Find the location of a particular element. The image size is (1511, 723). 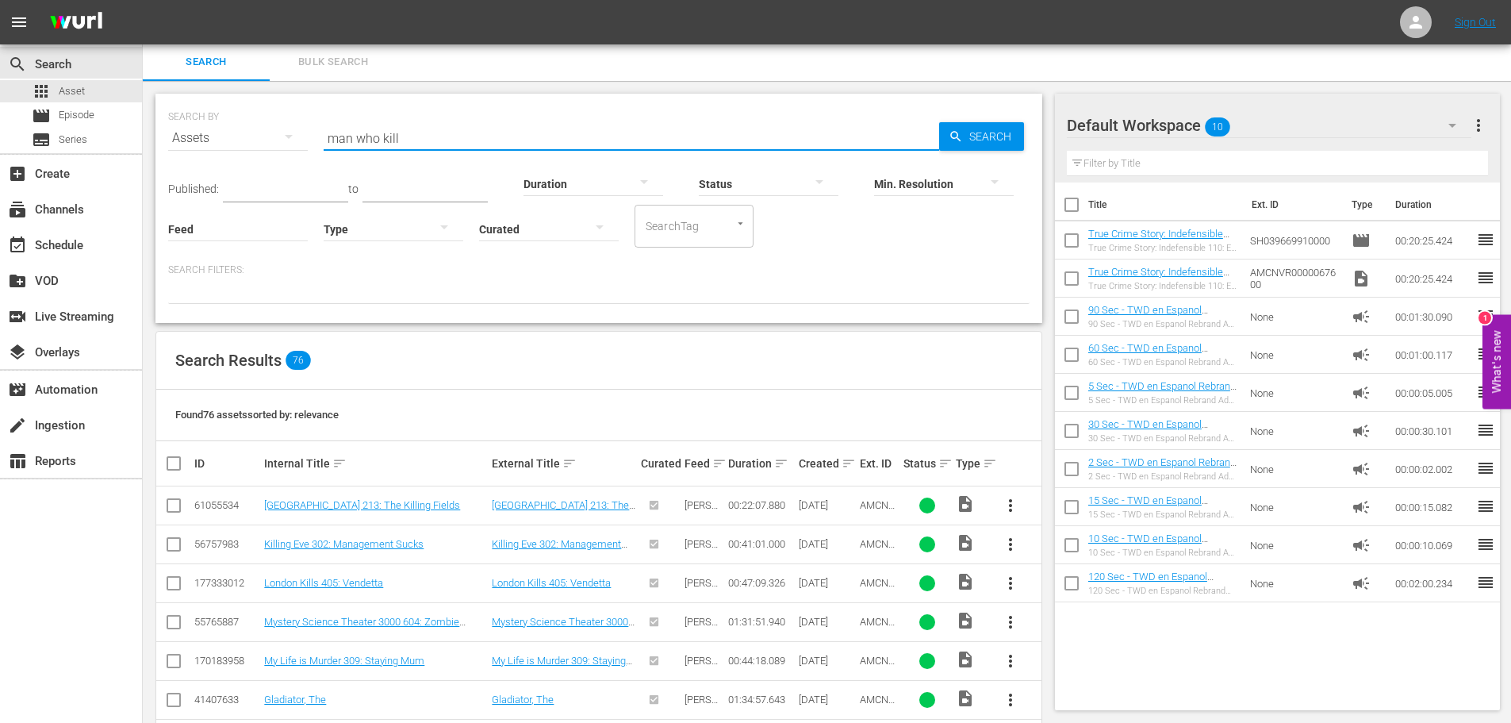

span: AMCNVR0000037921 is located at coordinates (878, 555).